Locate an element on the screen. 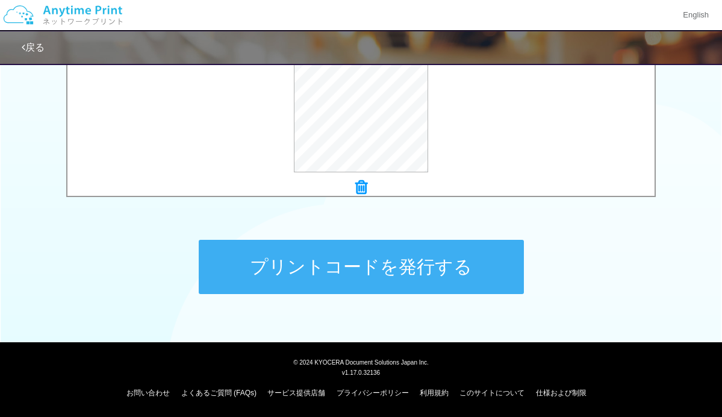  span: v1.17.0.32136 is located at coordinates (361, 372).